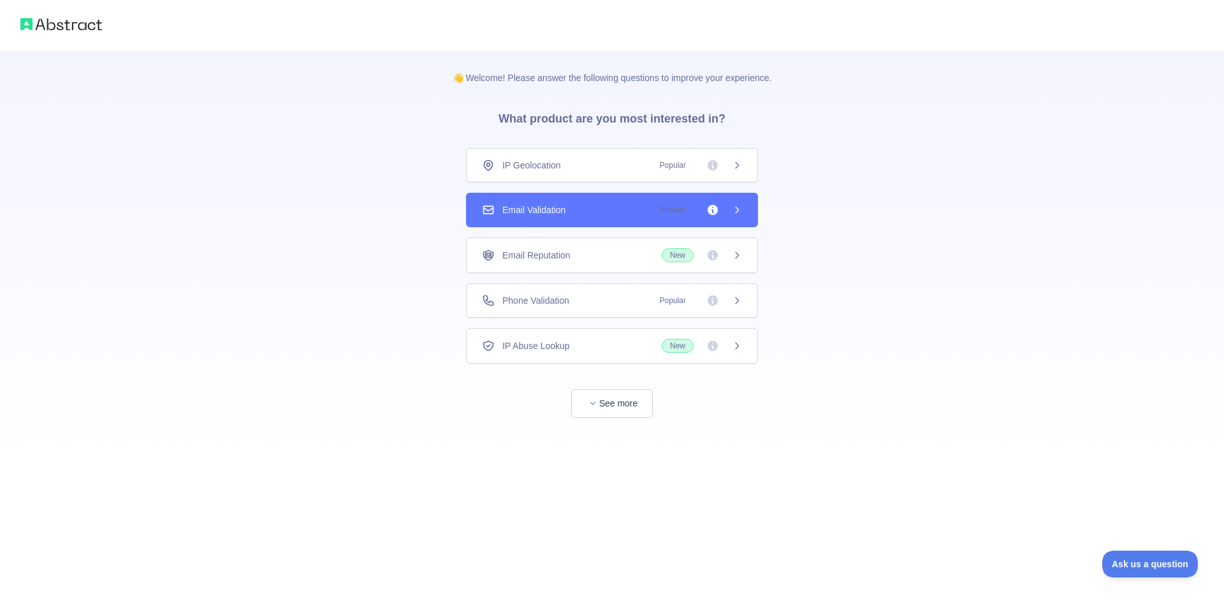 Image resolution: width=1224 pixels, height=603 pixels. What do you see at coordinates (612, 403) in the screenshot?
I see `button: See more` at bounding box center [612, 403].